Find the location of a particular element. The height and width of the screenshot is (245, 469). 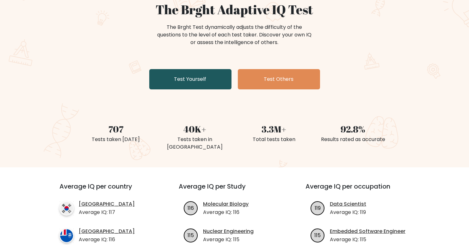

text: 116 is located at coordinates (191, 207).